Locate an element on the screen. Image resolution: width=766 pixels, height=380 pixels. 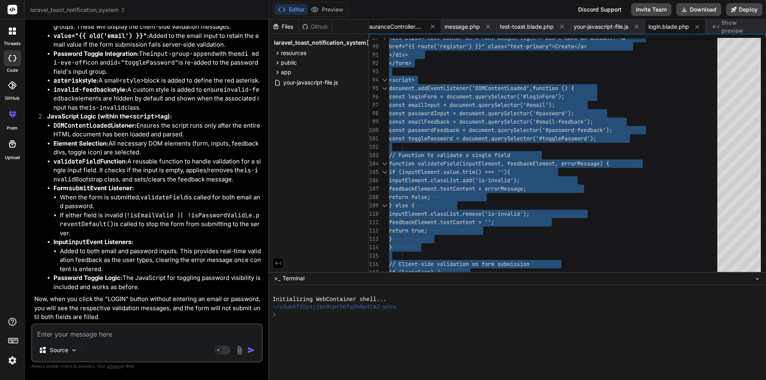
code: input is located at coordinates (77, 242).